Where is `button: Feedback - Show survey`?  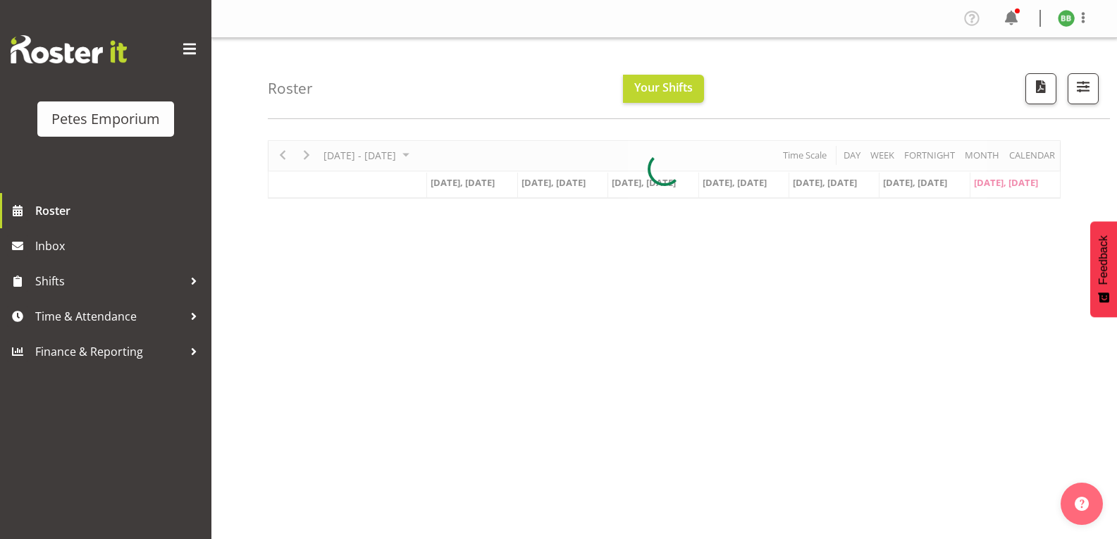
button: Feedback - Show survey is located at coordinates (1103, 269).